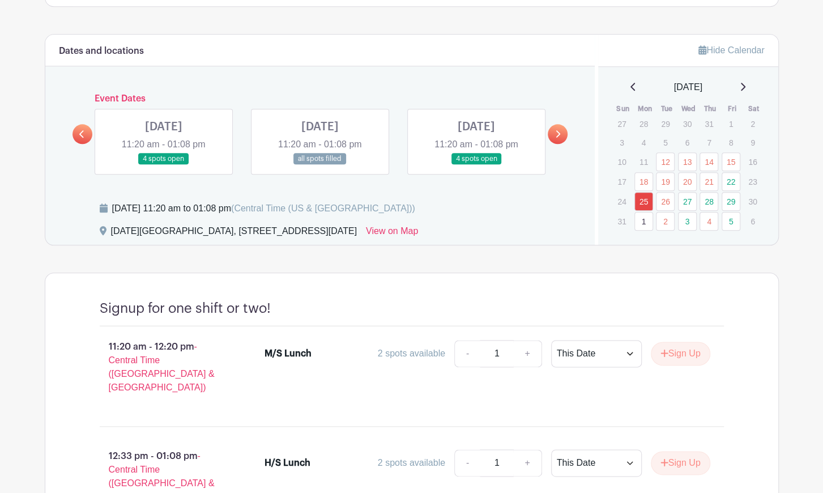 The height and width of the screenshot is (493, 823). What do you see at coordinates (622, 201) in the screenshot?
I see `p: 24` at bounding box center [622, 201].